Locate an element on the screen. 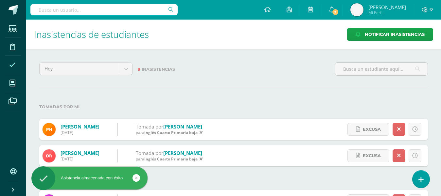 The image size is (441, 196). span: Mi Perfil is located at coordinates (387, 12).